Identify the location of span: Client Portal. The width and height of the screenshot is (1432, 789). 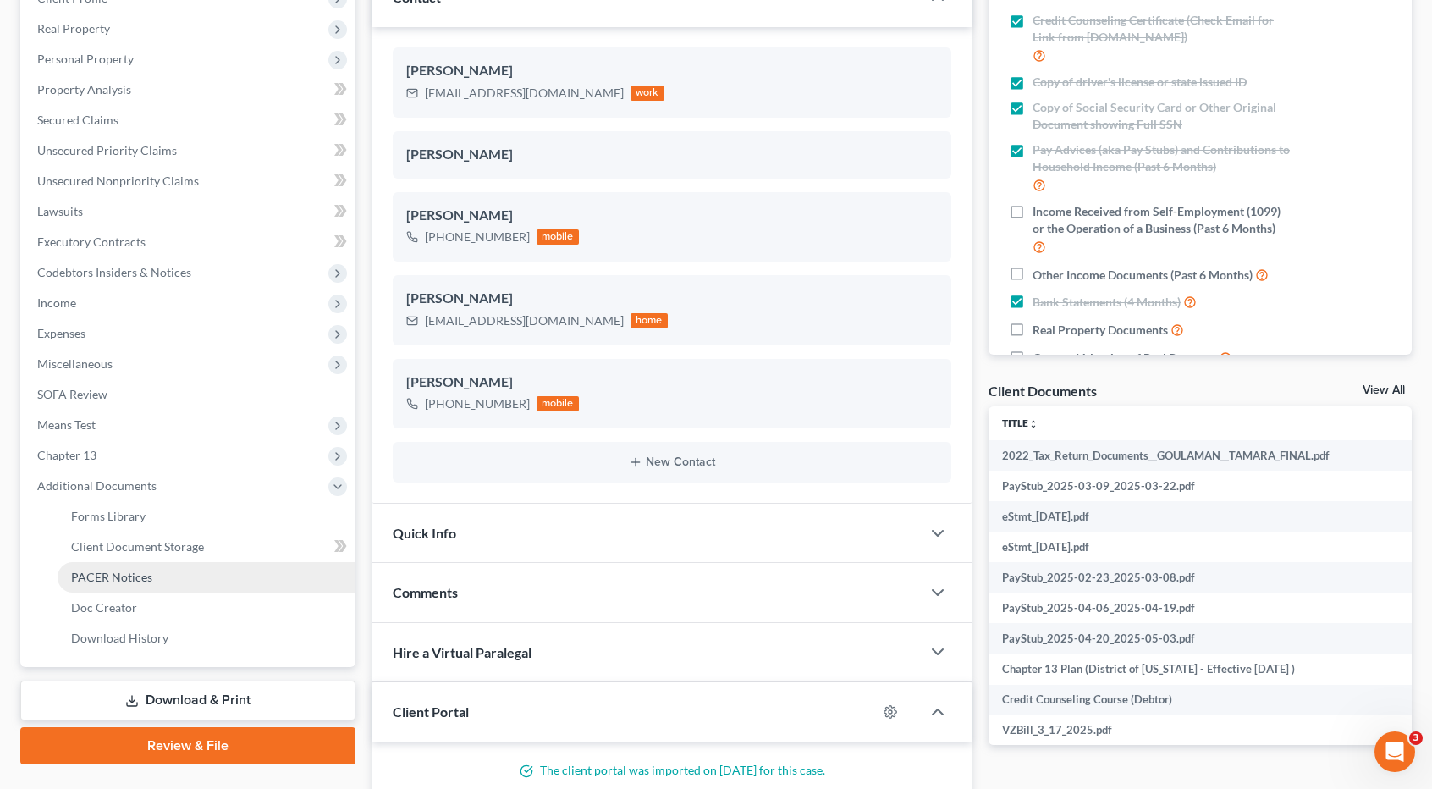
(431, 711).